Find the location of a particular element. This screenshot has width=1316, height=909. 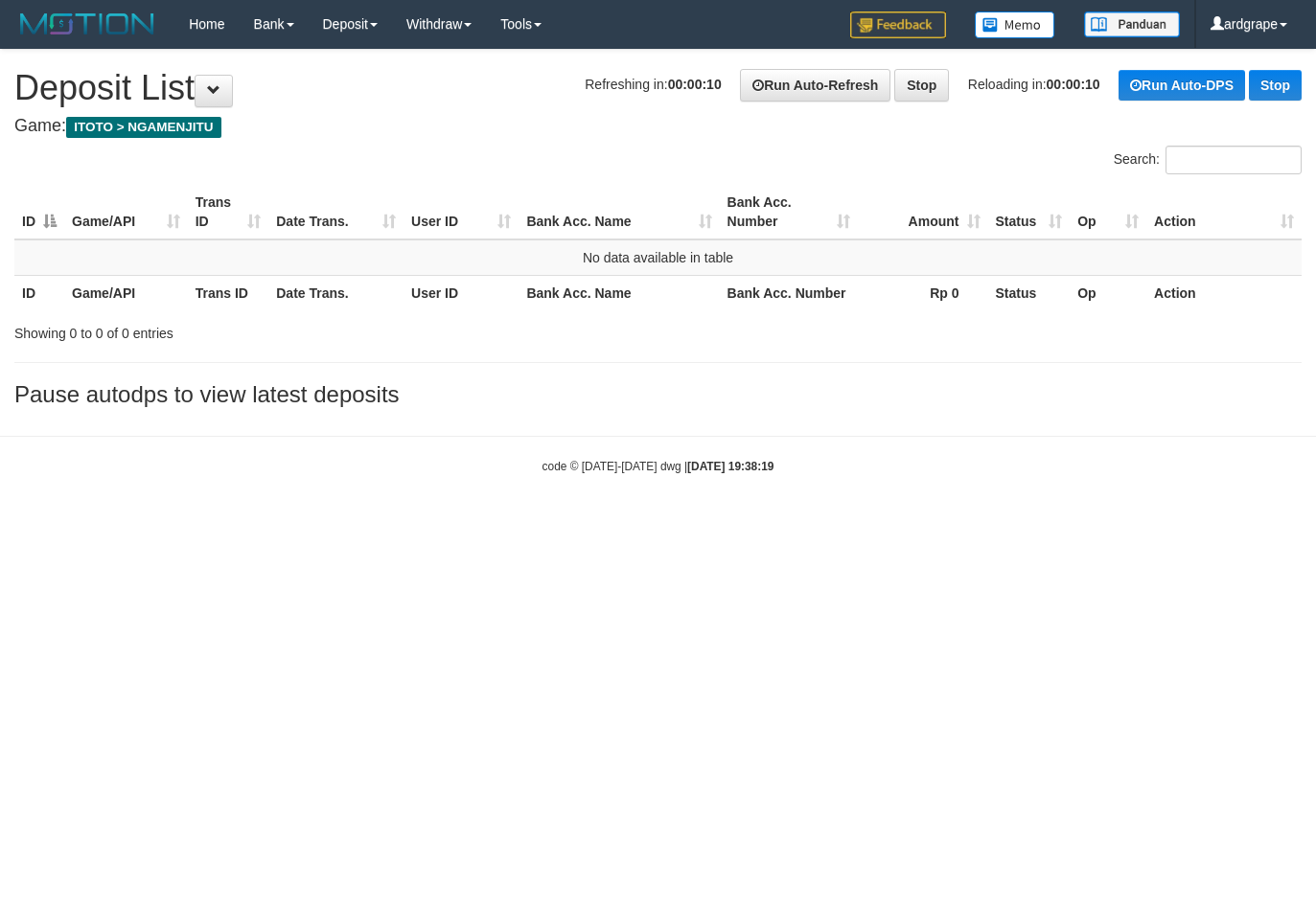

th: Date Trans. is located at coordinates (335, 292).